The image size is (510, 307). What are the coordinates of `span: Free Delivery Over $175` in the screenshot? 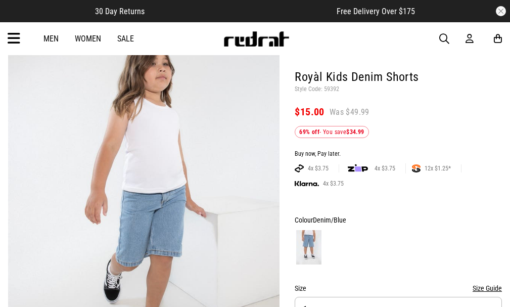 It's located at (376, 11).